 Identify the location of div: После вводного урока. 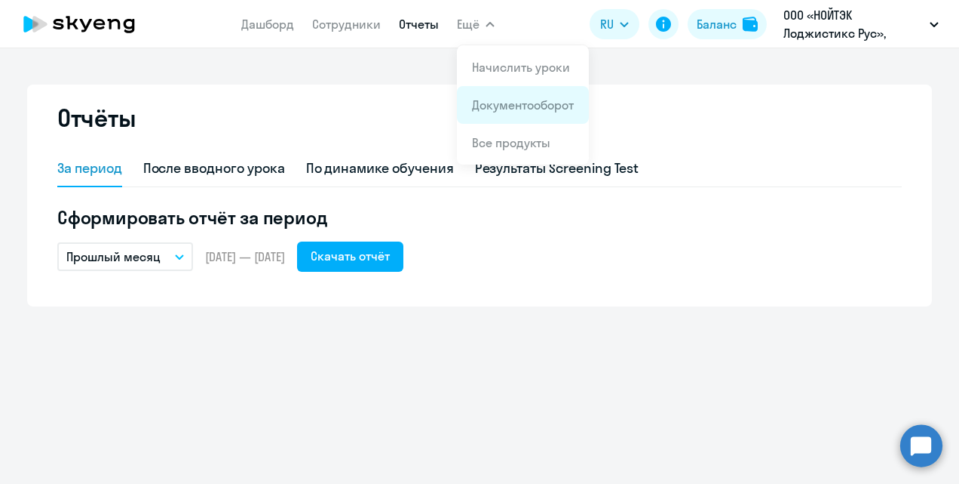
(214, 168).